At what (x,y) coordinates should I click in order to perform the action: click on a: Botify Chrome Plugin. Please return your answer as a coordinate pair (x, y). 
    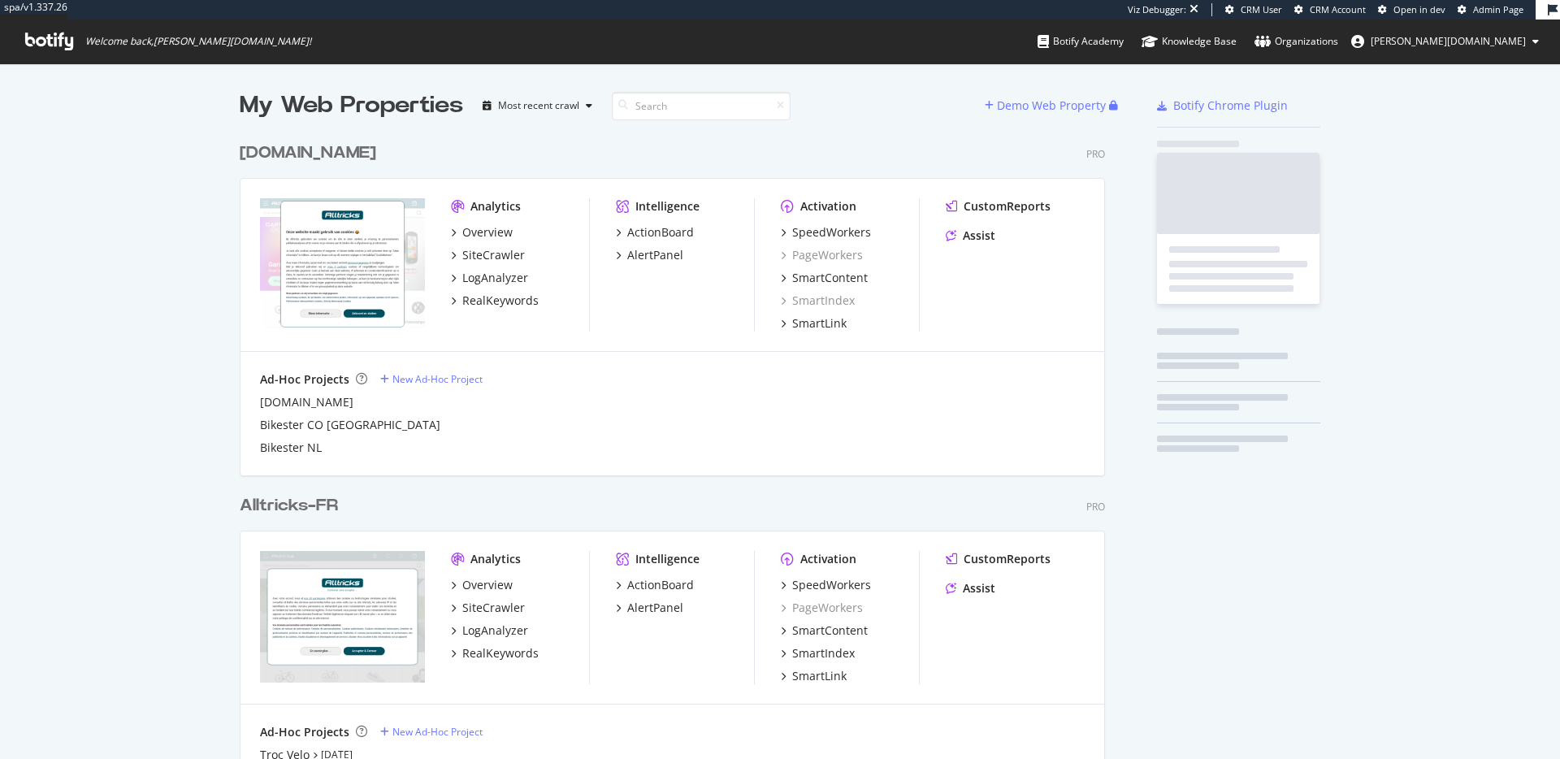
    Looking at the image, I should click on (1222, 106).